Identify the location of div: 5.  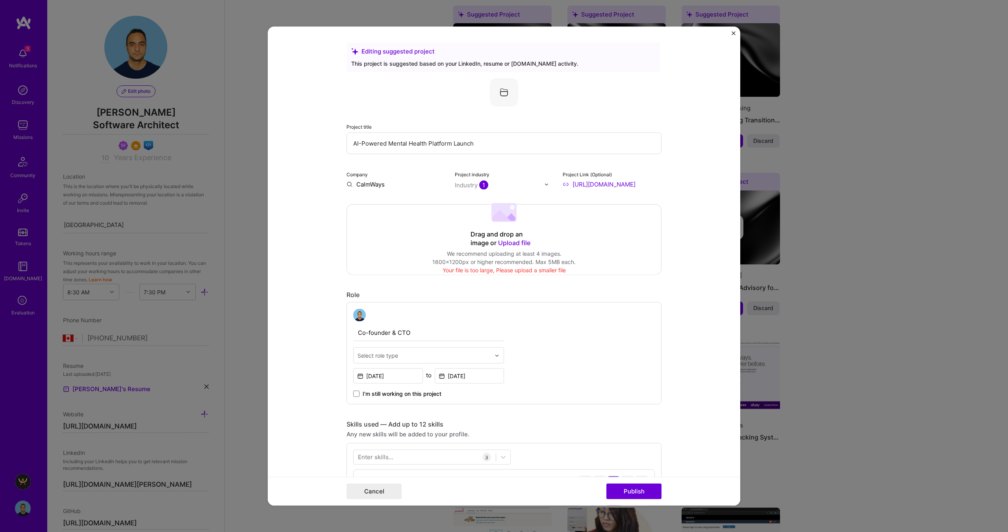
(642, 483).